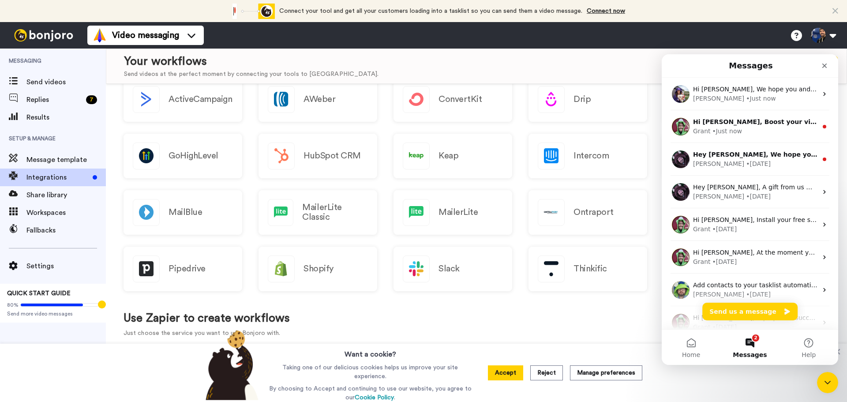  Describe the element at coordinates (319, 269) in the screenshot. I see `h2: Shopify` at that location.